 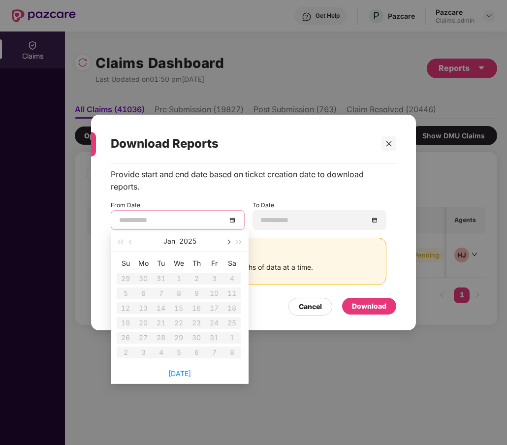 I want to click on div: Cancel, so click(x=310, y=306).